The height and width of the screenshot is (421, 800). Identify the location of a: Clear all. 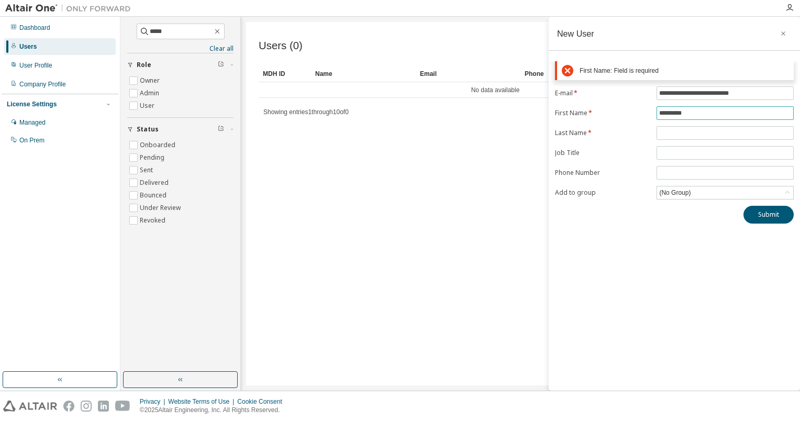
(180, 49).